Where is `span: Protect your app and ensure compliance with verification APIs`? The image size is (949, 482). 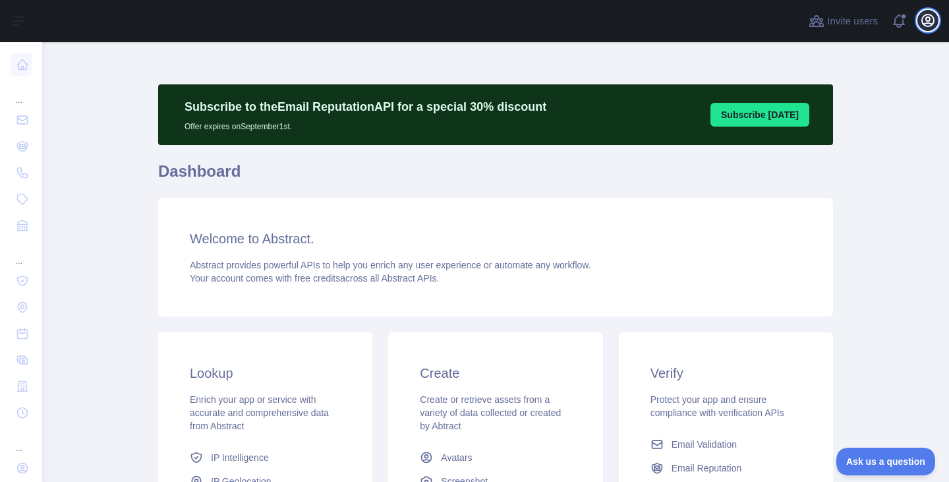
span: Protect your app and ensure compliance with verification APIs is located at coordinates (717, 406).